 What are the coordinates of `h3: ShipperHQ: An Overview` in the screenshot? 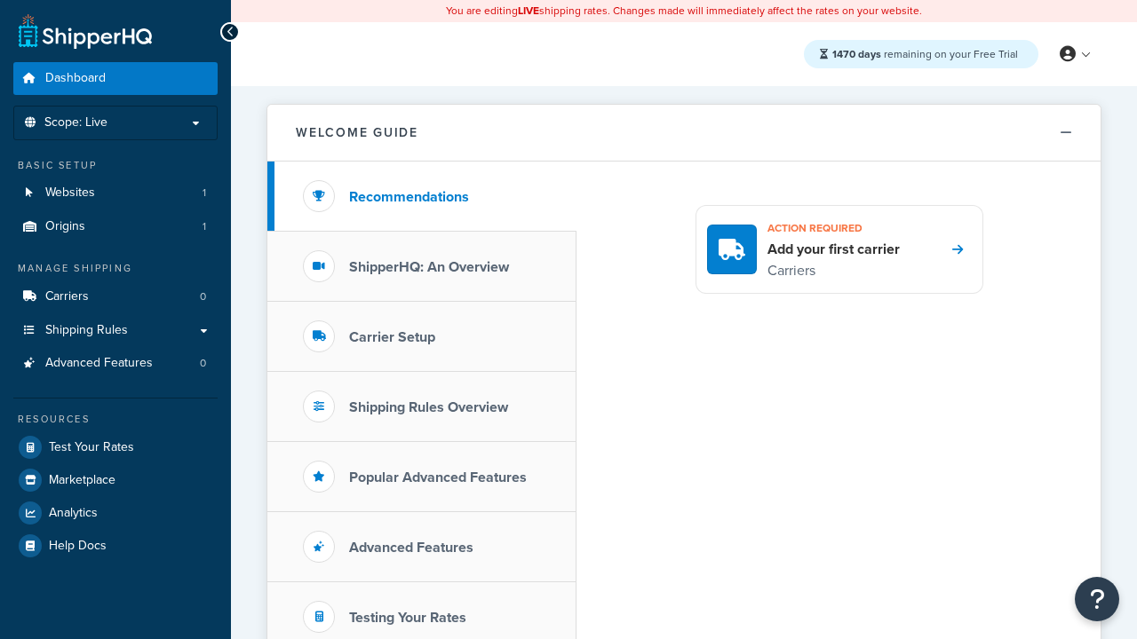 It's located at (429, 267).